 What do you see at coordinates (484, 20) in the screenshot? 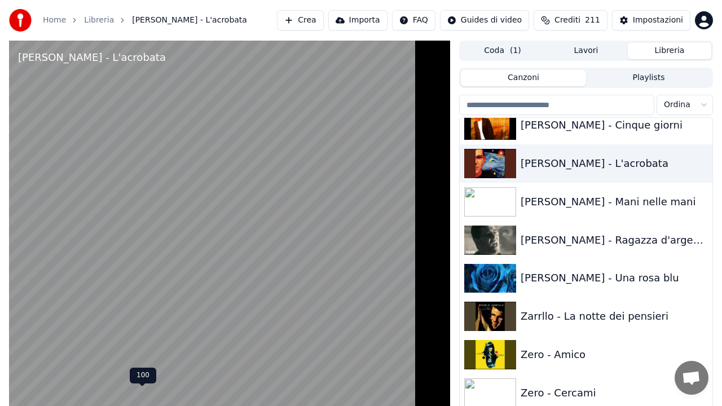
I see `button: Guides di video` at bounding box center [484, 20].